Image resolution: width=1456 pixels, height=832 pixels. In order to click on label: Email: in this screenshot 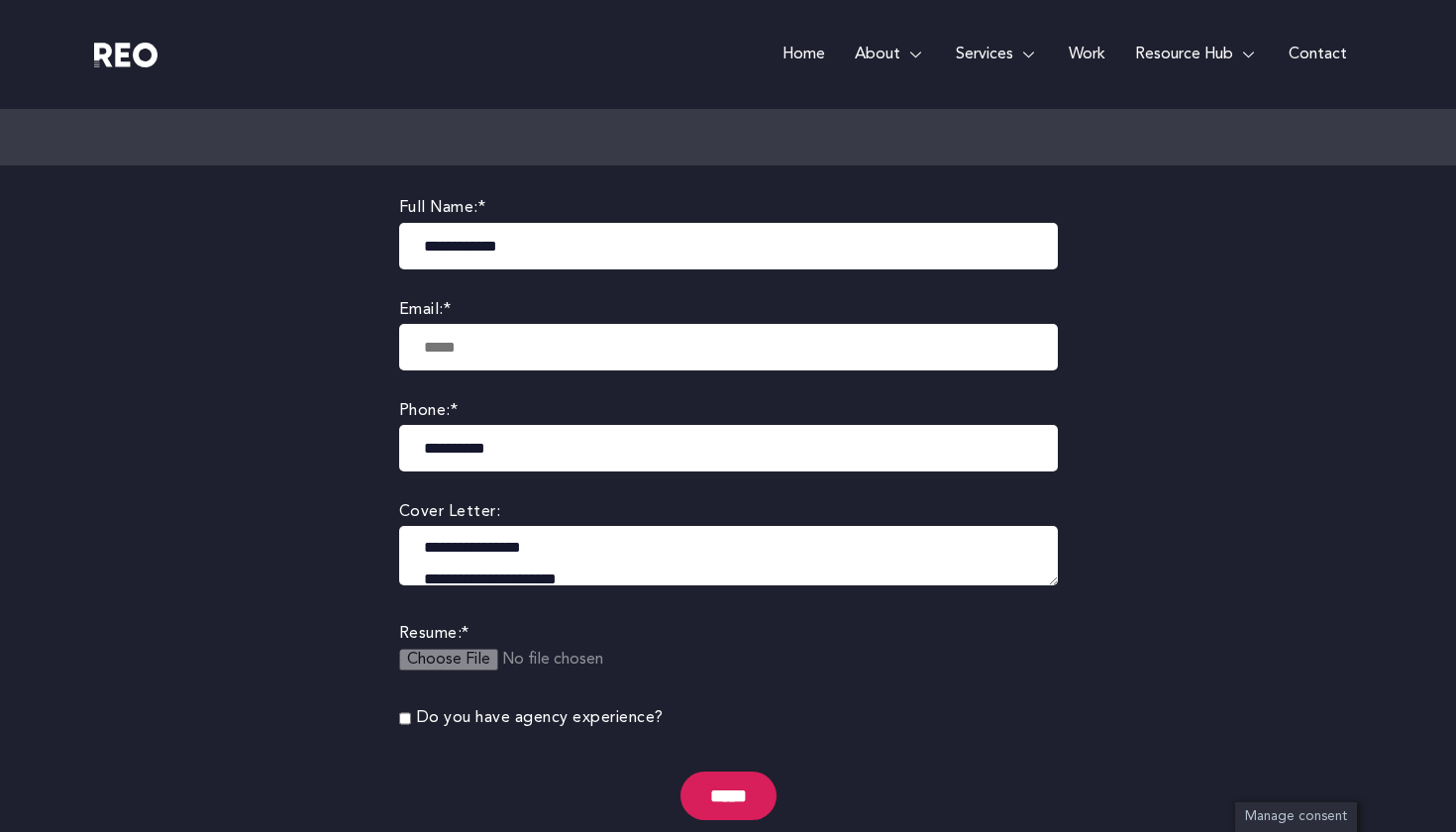, I will do `click(728, 310)`.